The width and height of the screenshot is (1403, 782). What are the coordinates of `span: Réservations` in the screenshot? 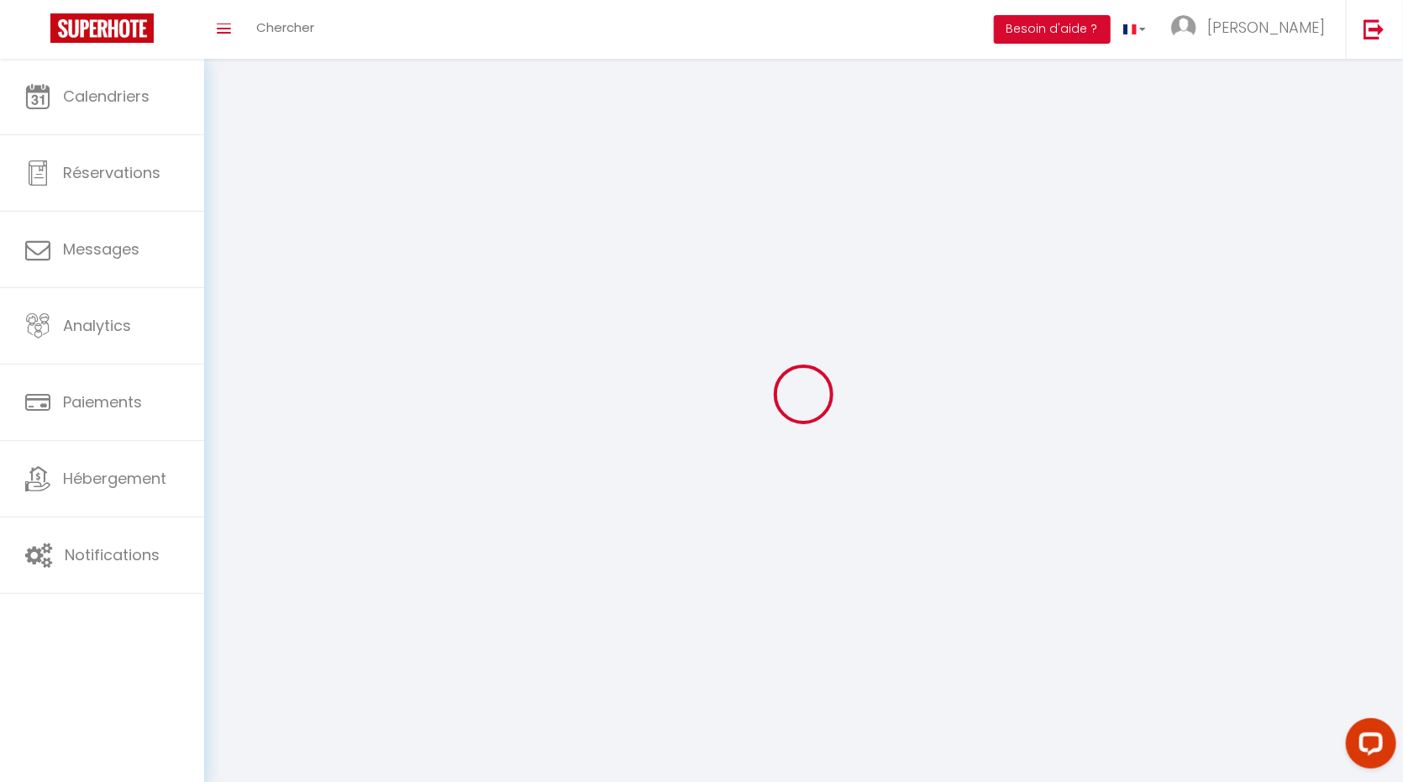 It's located at (112, 172).